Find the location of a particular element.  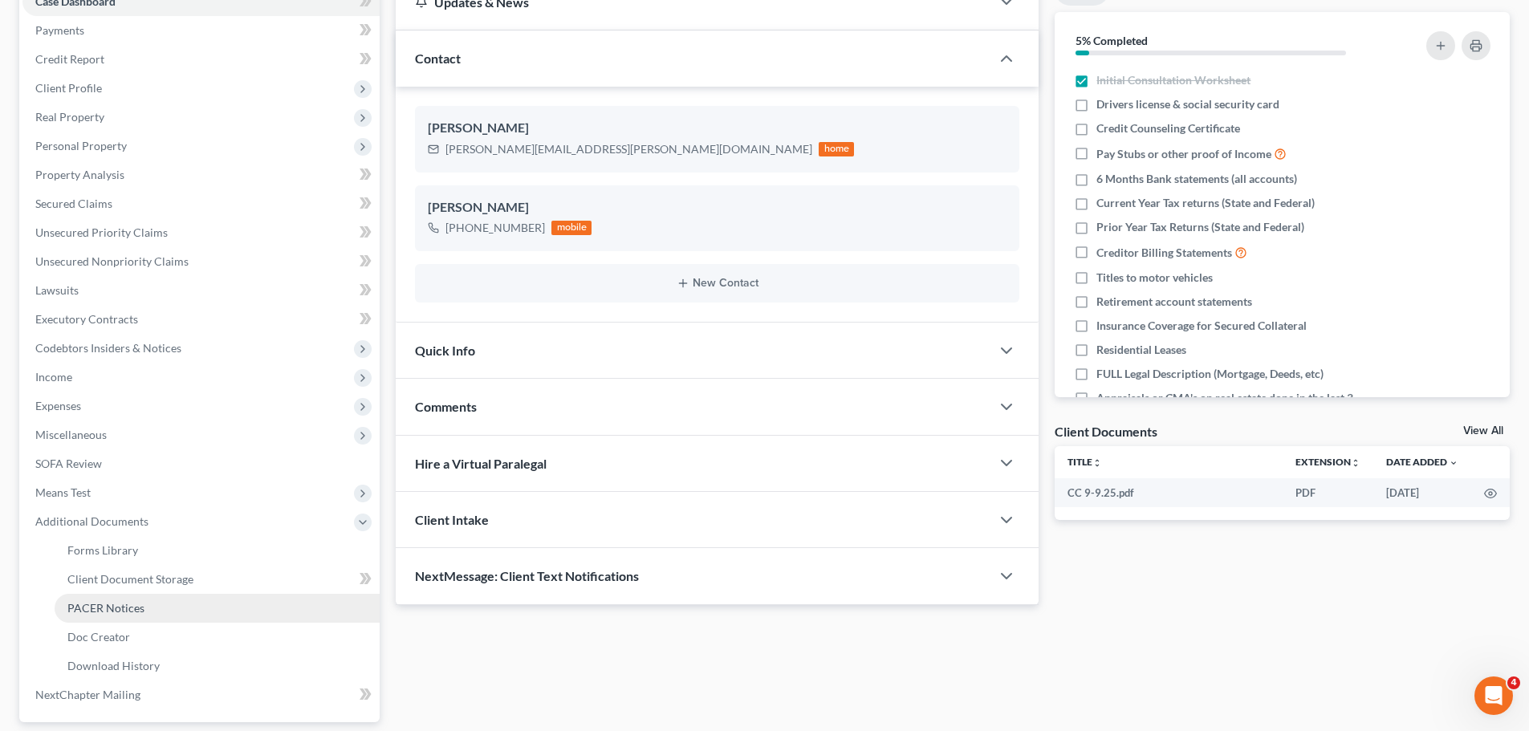

span: Hire a Virtual Paralegal is located at coordinates (481, 463).